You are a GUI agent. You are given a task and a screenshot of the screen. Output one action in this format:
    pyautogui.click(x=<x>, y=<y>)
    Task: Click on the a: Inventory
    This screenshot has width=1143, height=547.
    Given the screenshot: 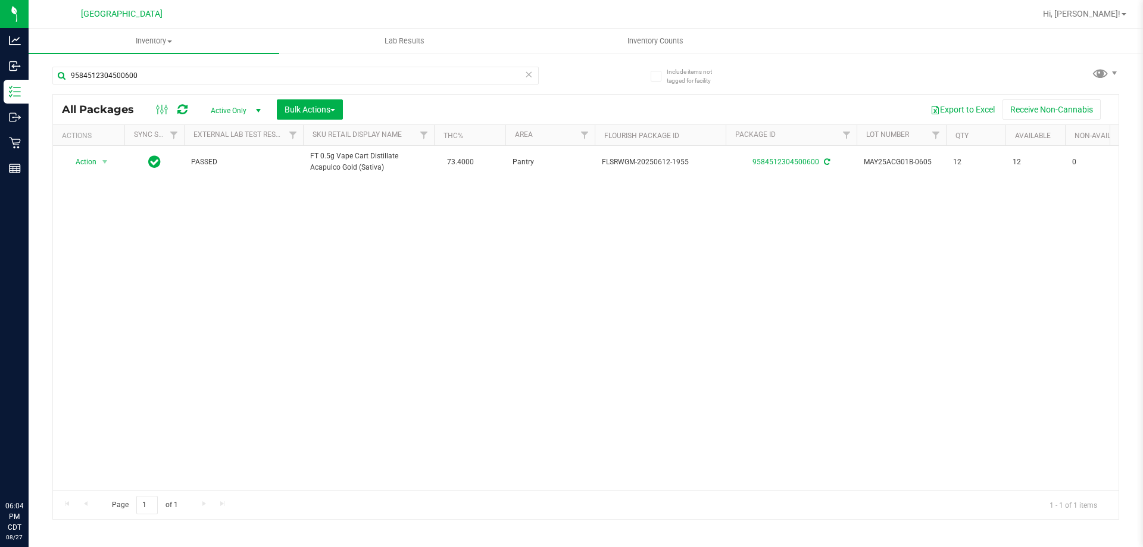 What is the action you would take?
    pyautogui.click(x=154, y=41)
    